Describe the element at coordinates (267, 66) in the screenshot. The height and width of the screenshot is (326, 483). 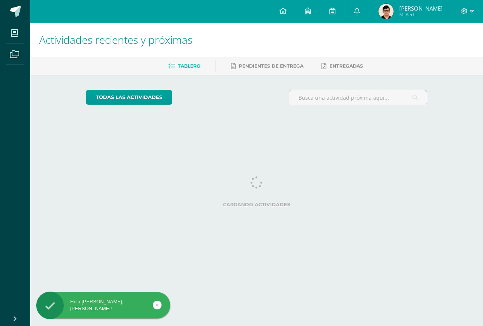
I see `a: Pendientes de entrega` at that location.